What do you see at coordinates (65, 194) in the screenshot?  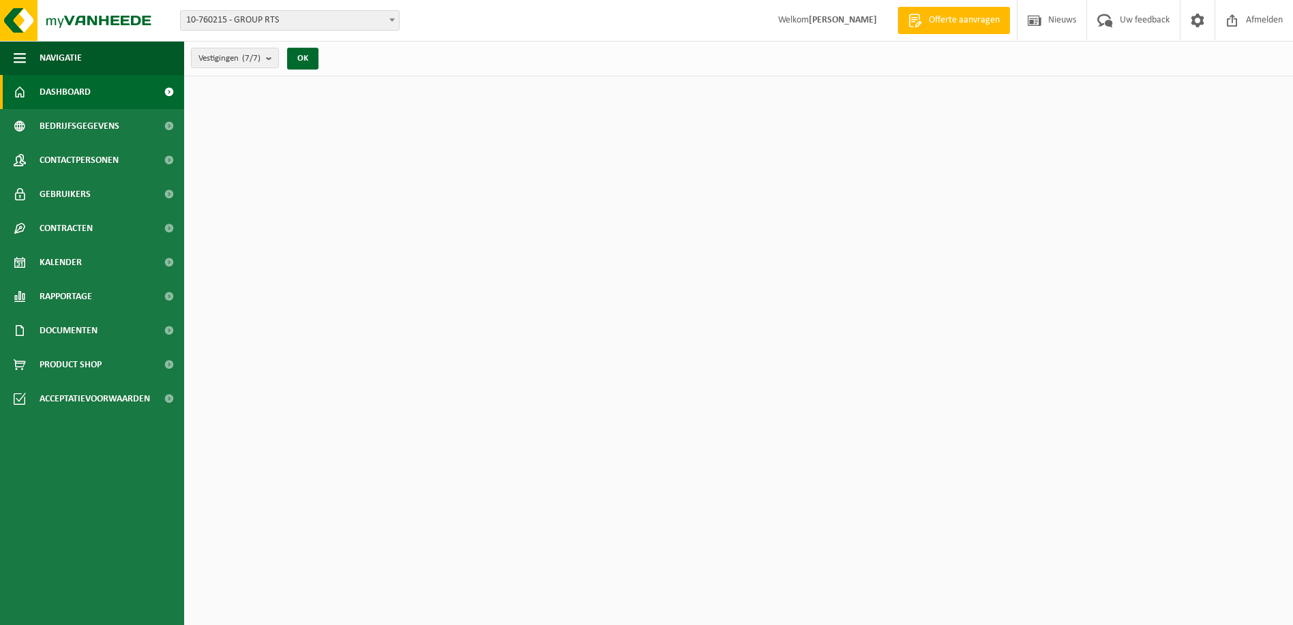 I see `span: Gebruikers` at bounding box center [65, 194].